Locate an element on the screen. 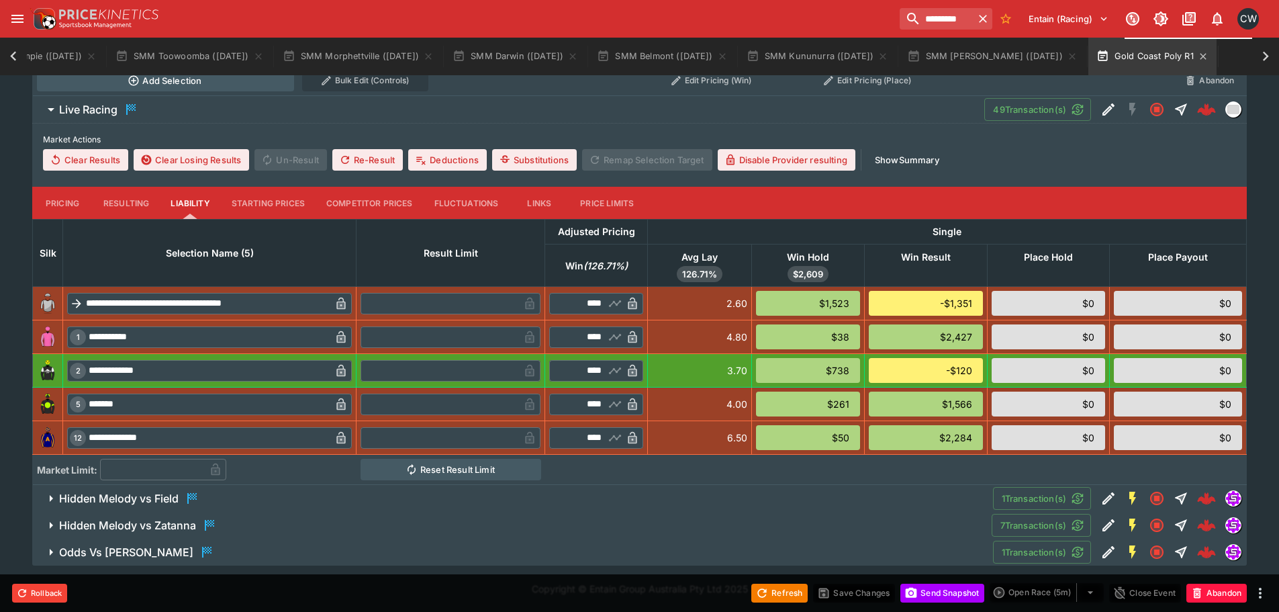 The height and width of the screenshot is (612, 1279). button: SGM Disabled is located at coordinates (1133, 109).